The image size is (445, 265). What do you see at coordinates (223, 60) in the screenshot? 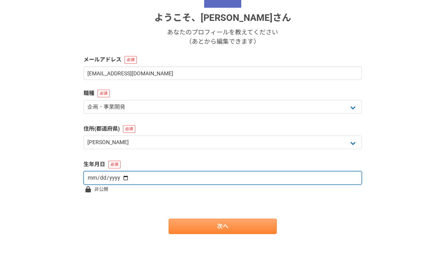
I see `label: メールアドレス` at bounding box center [223, 60].